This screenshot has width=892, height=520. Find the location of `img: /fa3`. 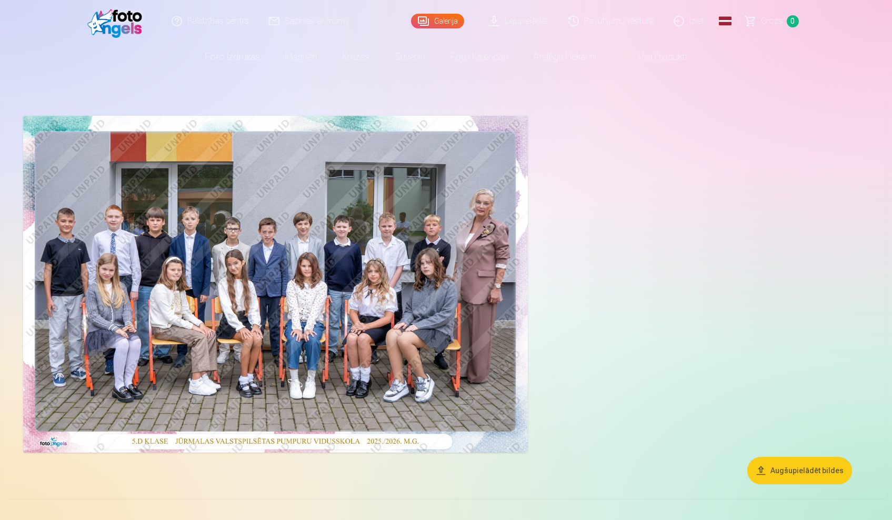

img: /fa3 is located at coordinates (117, 21).